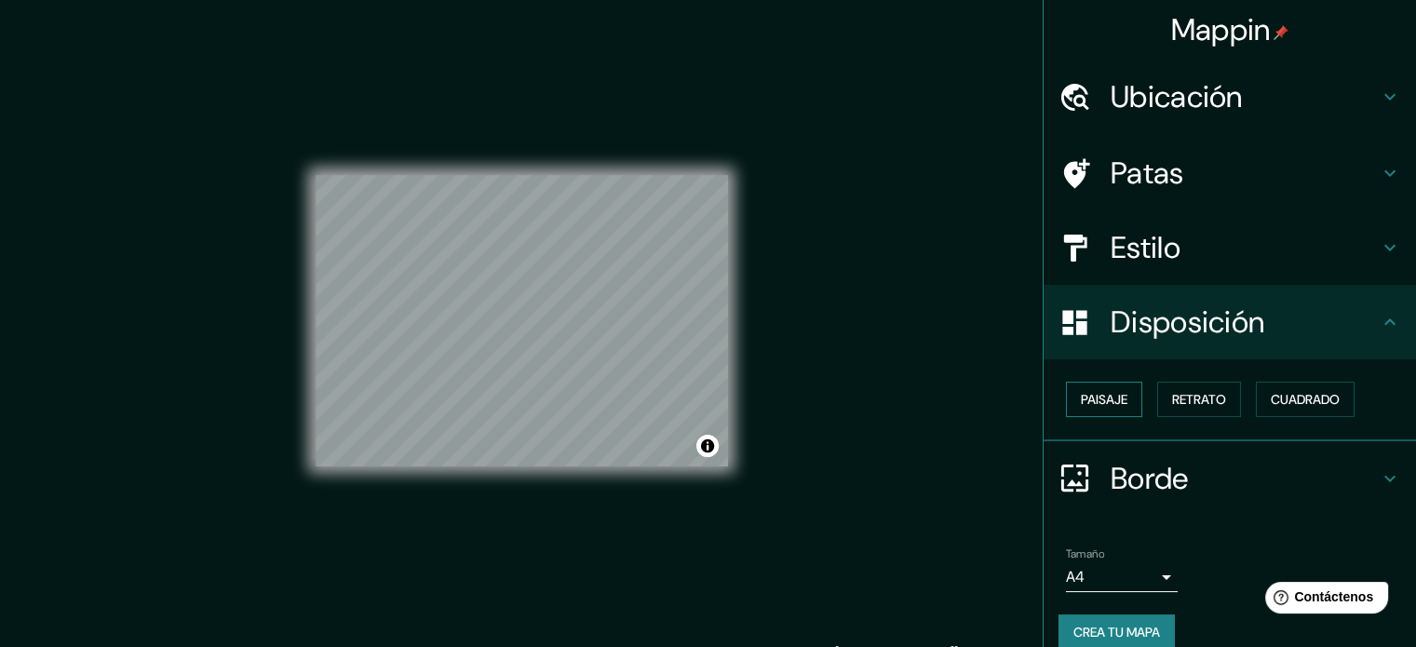  What do you see at coordinates (1305, 399) in the screenshot?
I see `font: Cuadrado` at bounding box center [1305, 399].